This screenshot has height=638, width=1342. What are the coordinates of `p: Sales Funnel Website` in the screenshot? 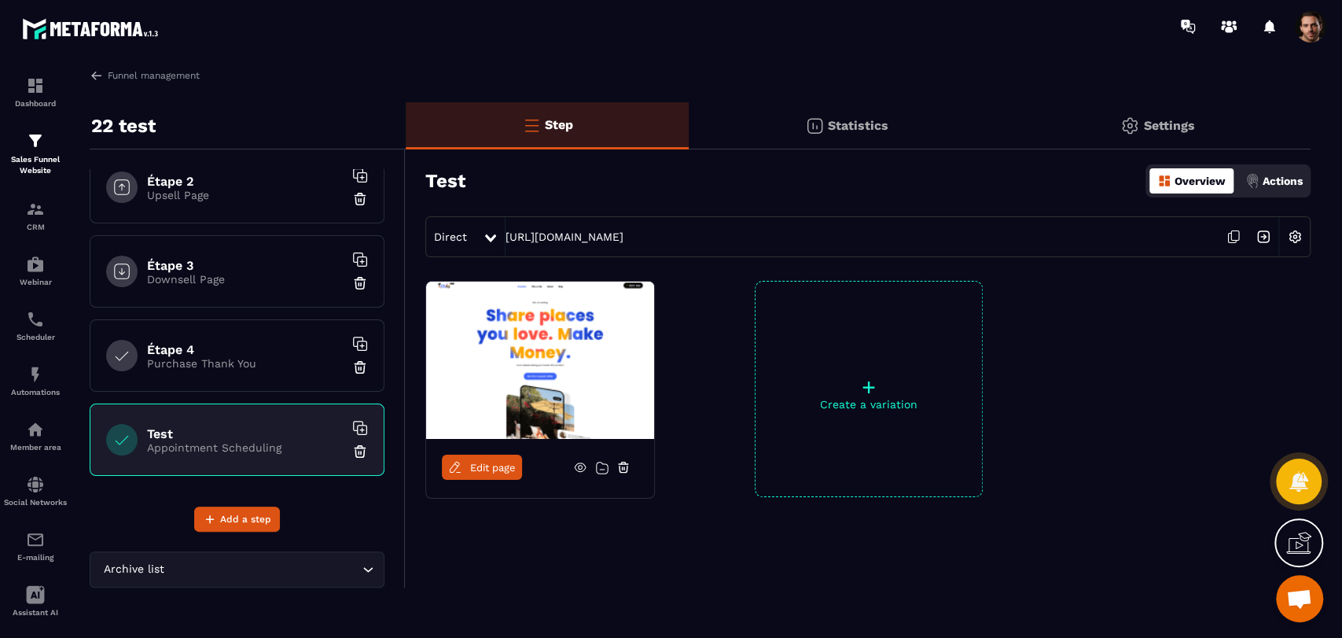 It's located at (35, 165).